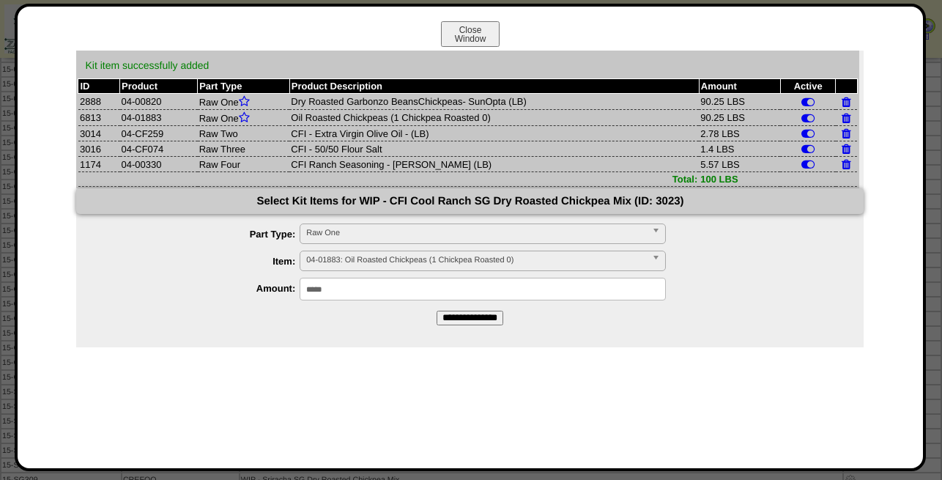 This screenshot has width=942, height=480. What do you see at coordinates (494, 102) in the screenshot?
I see `td: Dry Roasted Garbonzo BeansChickpeas- SunOpta (LB)` at bounding box center [494, 102].